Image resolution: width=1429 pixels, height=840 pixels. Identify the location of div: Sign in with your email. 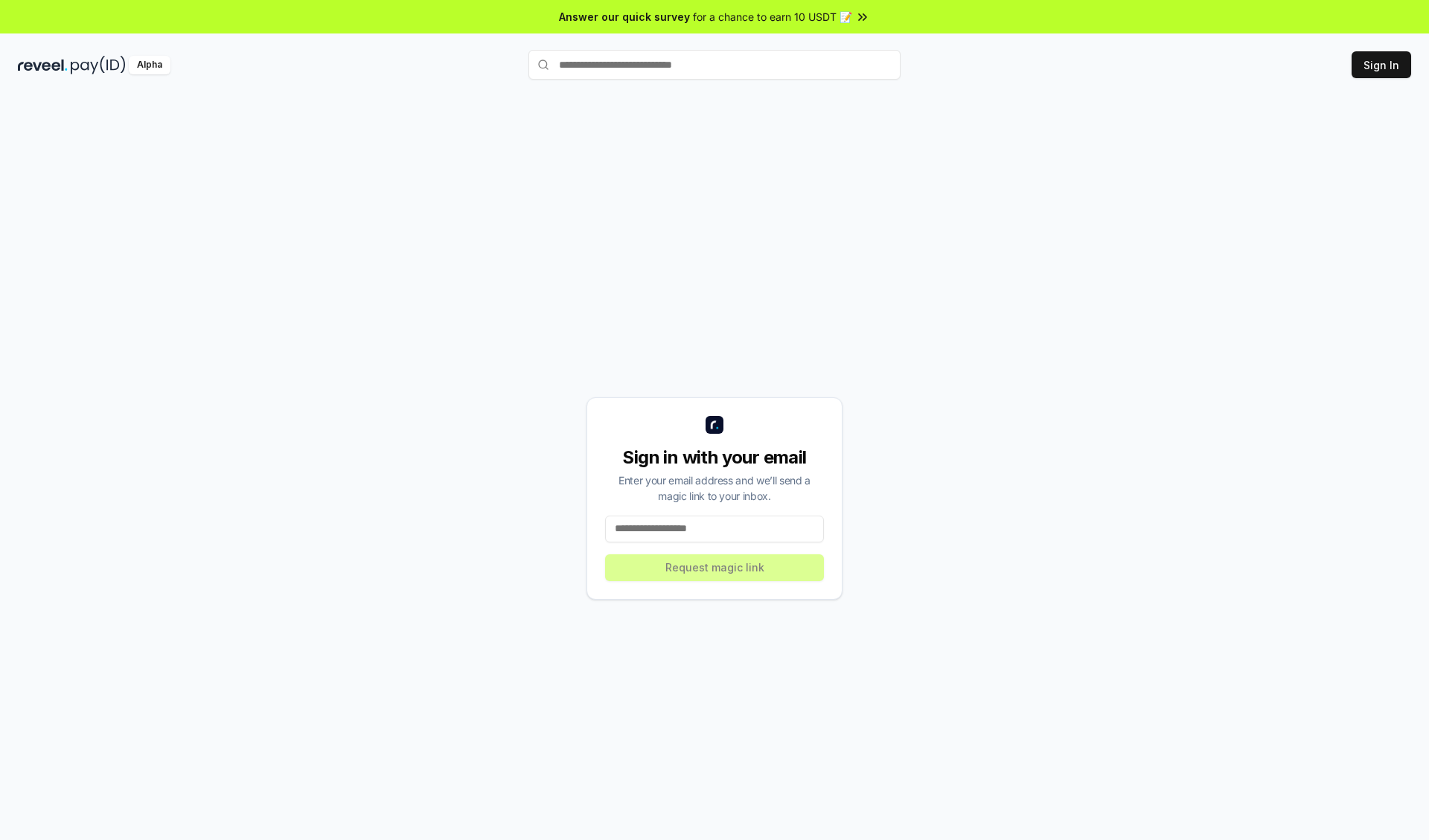
(714, 458).